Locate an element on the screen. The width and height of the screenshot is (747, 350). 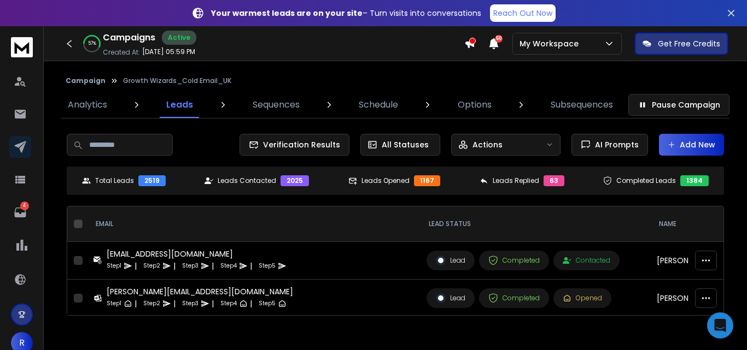
span: 50 is located at coordinates (499, 39).